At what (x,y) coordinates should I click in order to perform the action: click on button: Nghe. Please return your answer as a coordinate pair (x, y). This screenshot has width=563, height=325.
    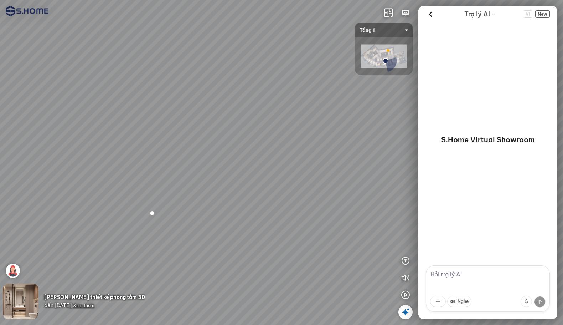
    Looking at the image, I should click on (460, 301).